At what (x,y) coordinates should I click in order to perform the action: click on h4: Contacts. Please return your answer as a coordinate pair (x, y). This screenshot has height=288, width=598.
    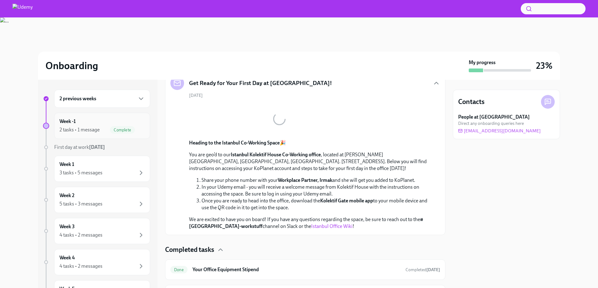
    Looking at the image, I should click on (471, 102).